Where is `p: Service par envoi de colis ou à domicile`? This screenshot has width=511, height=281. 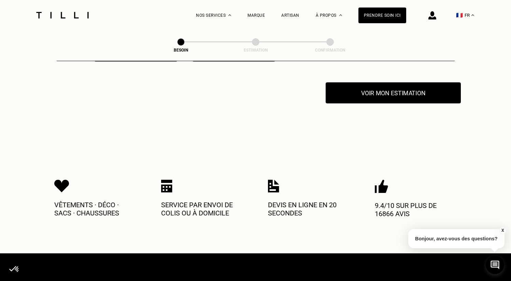
p: Service par envoi de colis ou à domicile is located at coordinates (202, 209).